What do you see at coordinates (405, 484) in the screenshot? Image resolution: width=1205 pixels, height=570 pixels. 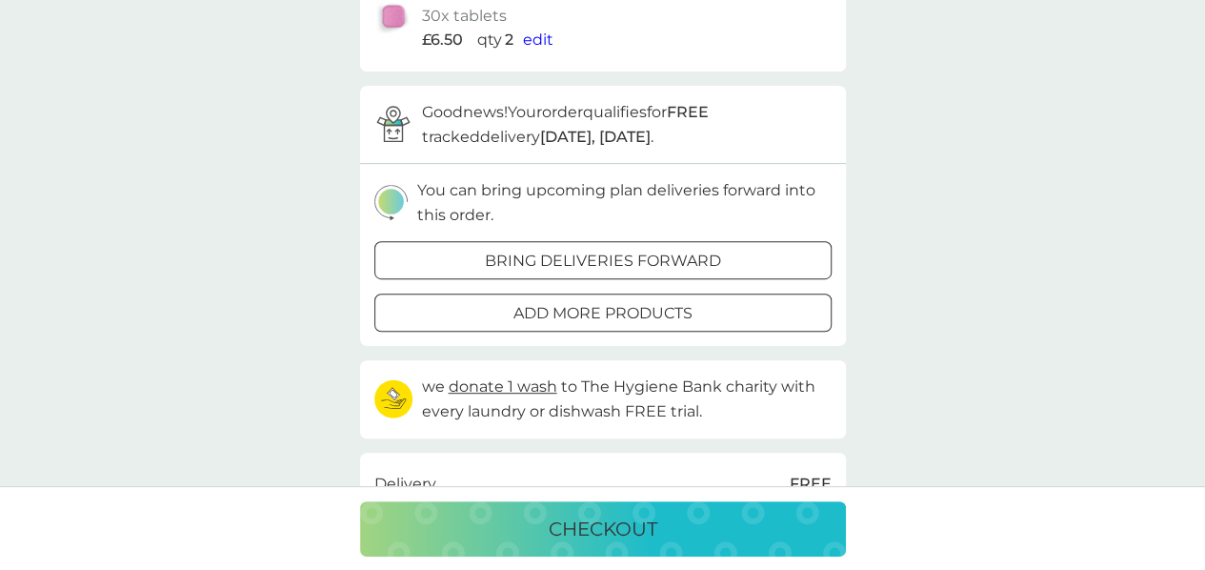 I see `p: Delivery` at bounding box center [405, 484].